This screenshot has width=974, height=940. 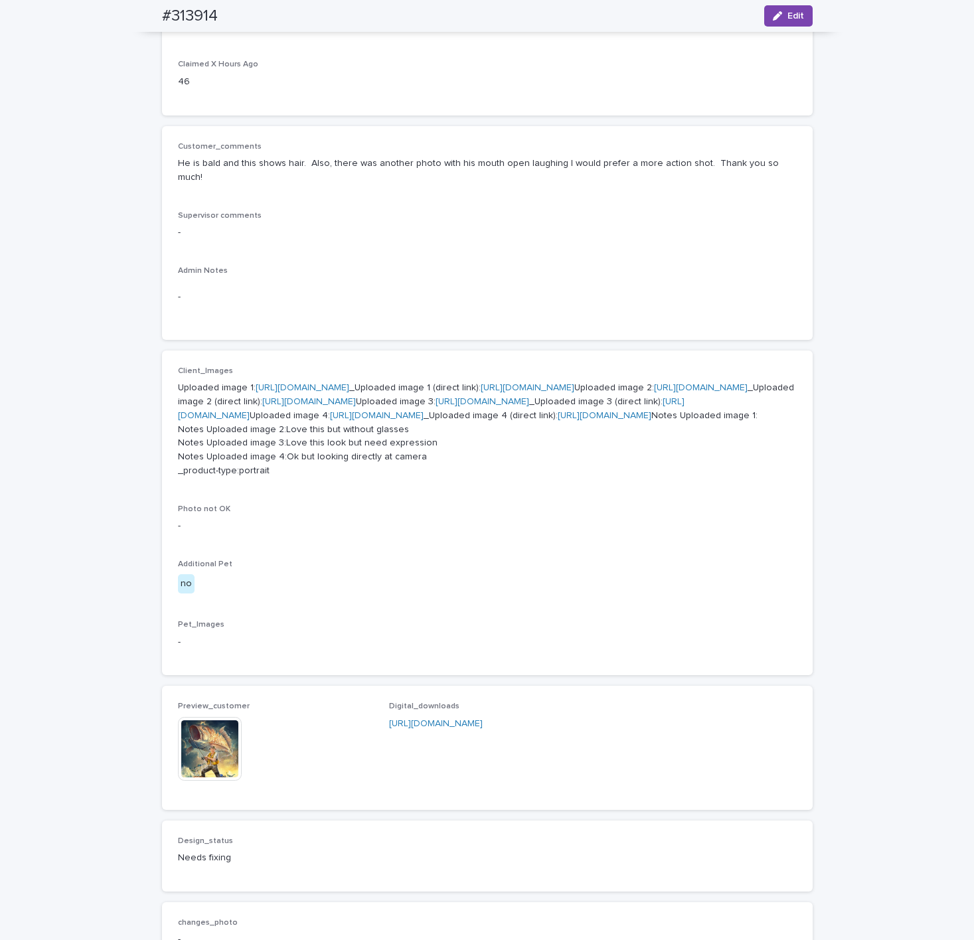 I want to click on span: Photo not OK, so click(x=204, y=509).